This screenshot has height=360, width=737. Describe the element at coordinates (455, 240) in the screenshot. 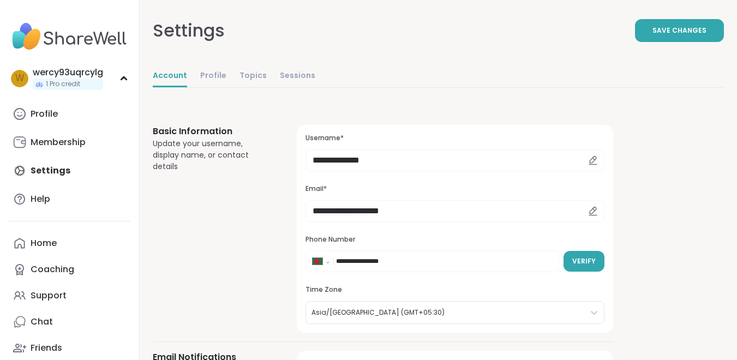

I see `h3: Phone Number` at that location.